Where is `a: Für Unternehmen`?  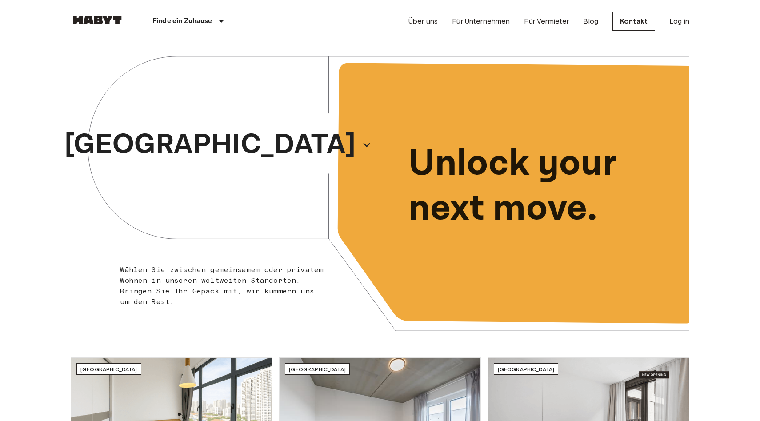 a: Für Unternehmen is located at coordinates (481, 21).